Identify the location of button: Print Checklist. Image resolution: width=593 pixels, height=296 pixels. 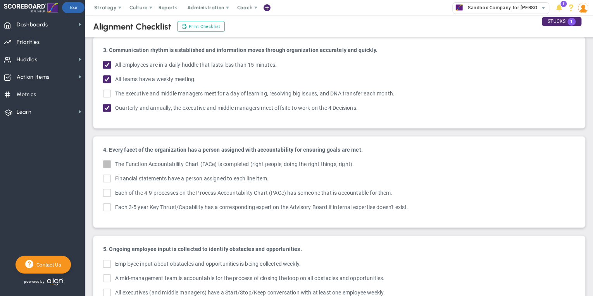
(201, 26).